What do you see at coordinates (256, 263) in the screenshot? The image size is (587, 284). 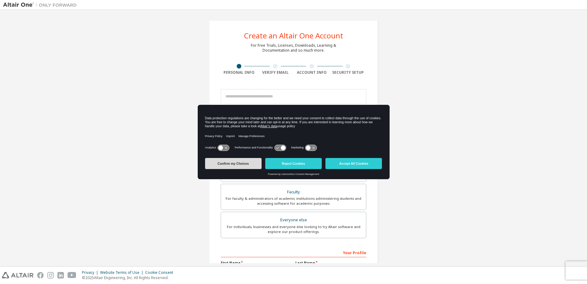 I see `label: First Name` at bounding box center [256, 263].